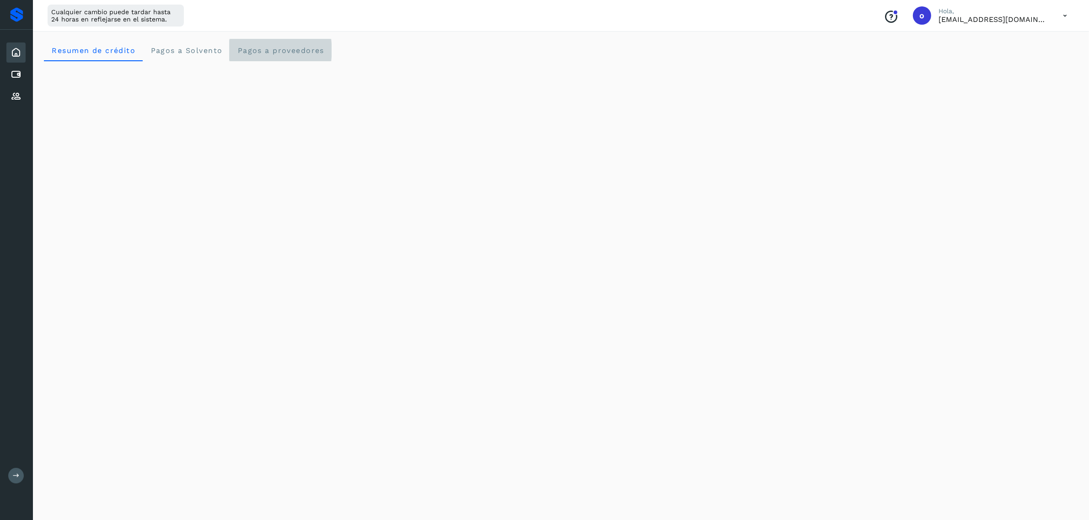 The height and width of the screenshot is (520, 1089). What do you see at coordinates (993, 11) in the screenshot?
I see `p: Hola,` at bounding box center [993, 11].